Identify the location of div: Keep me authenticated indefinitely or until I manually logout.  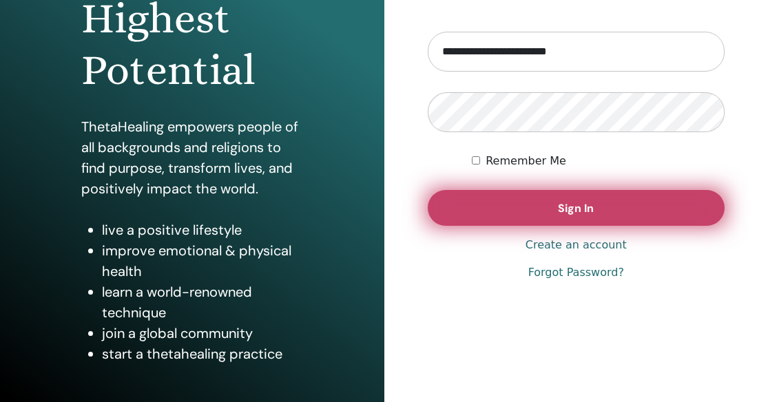
(598, 161).